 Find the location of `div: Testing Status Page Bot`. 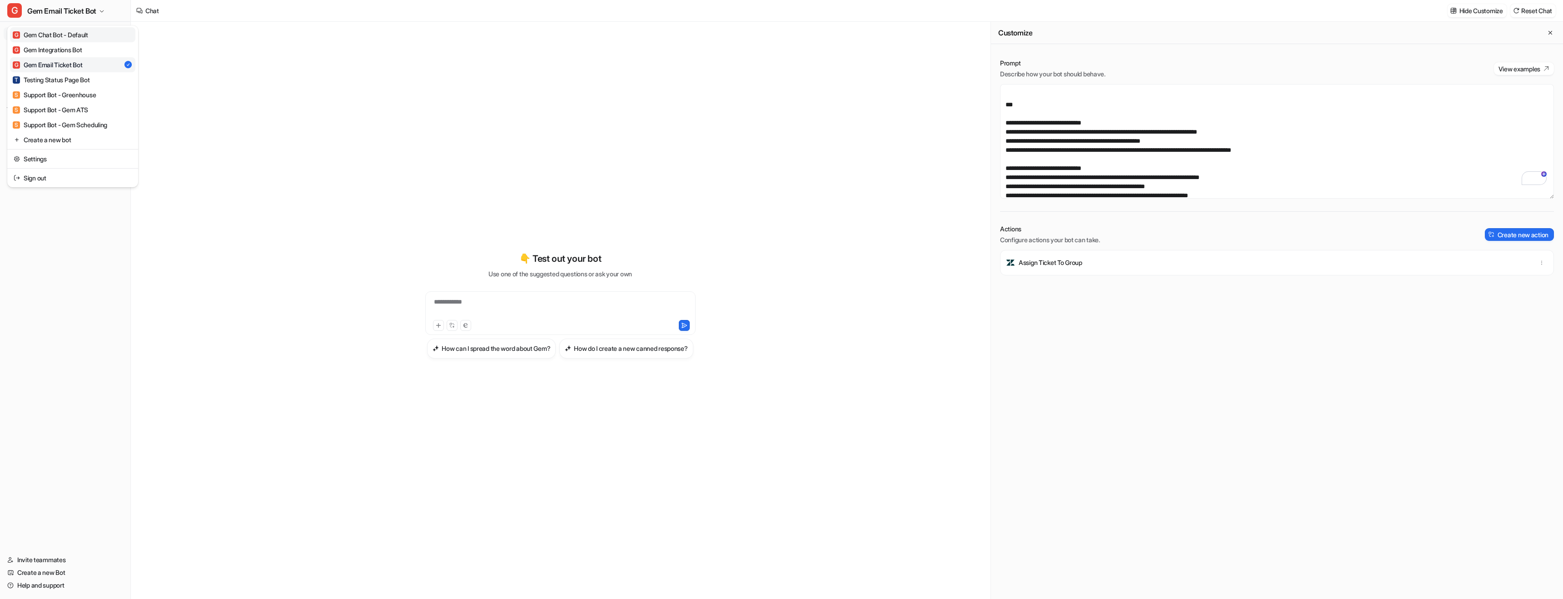

div: Testing Status Page Bot is located at coordinates (51, 80).